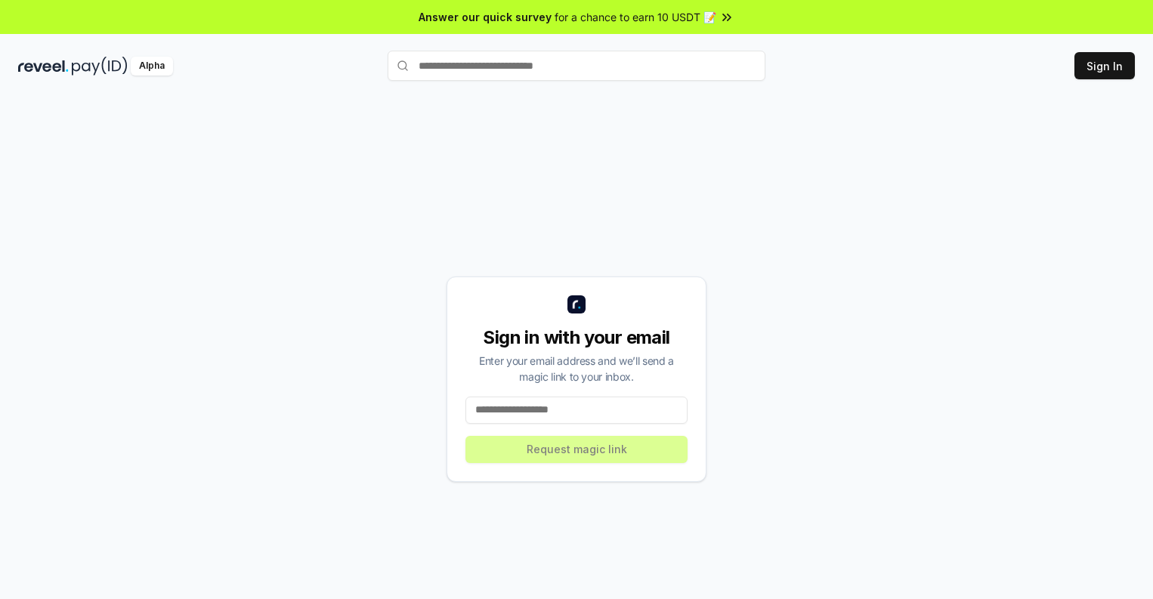 The width and height of the screenshot is (1153, 599). Describe the element at coordinates (43, 66) in the screenshot. I see `img: reveel_dark` at that location.